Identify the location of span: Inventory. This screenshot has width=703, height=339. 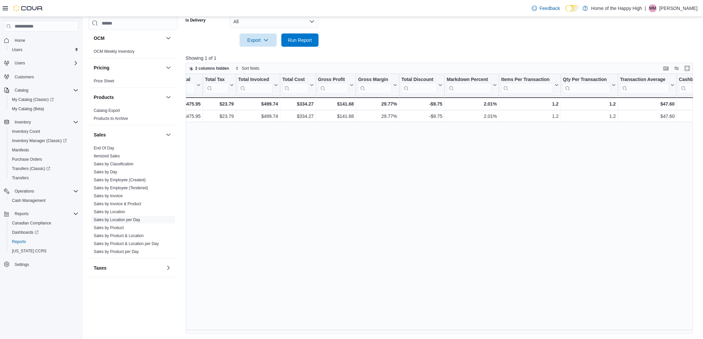
(45, 122).